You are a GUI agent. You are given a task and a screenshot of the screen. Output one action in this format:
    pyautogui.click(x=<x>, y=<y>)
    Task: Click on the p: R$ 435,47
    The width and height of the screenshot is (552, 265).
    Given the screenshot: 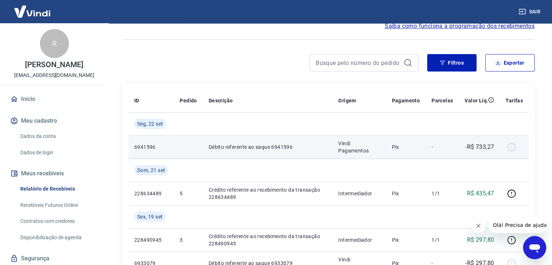 What is the action you would take?
    pyautogui.click(x=481, y=194)
    